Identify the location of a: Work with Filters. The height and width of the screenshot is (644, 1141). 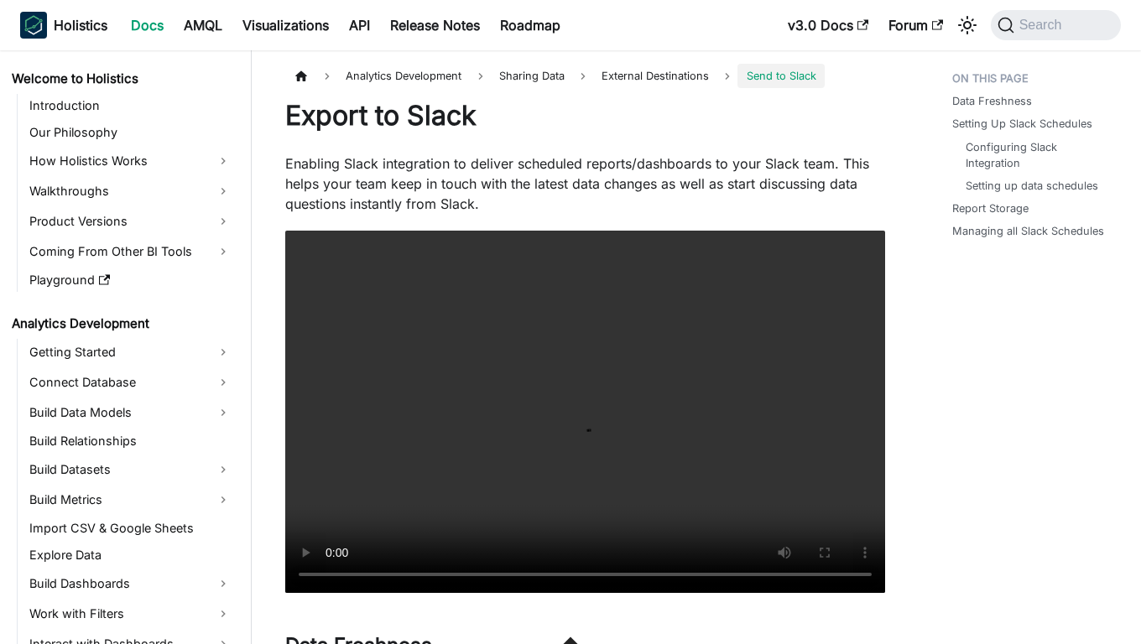
(130, 614).